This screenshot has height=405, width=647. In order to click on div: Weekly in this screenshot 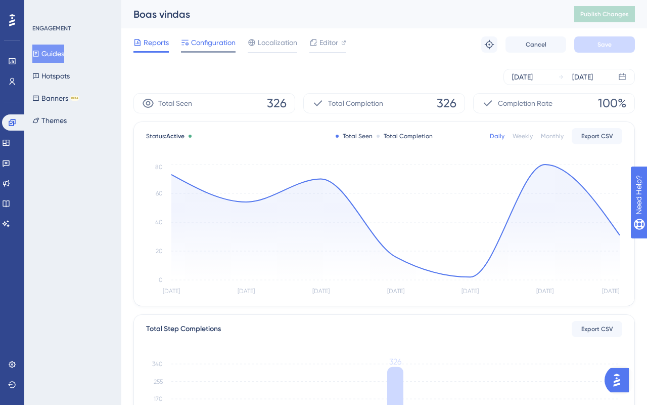, I will do `click(523, 136)`.